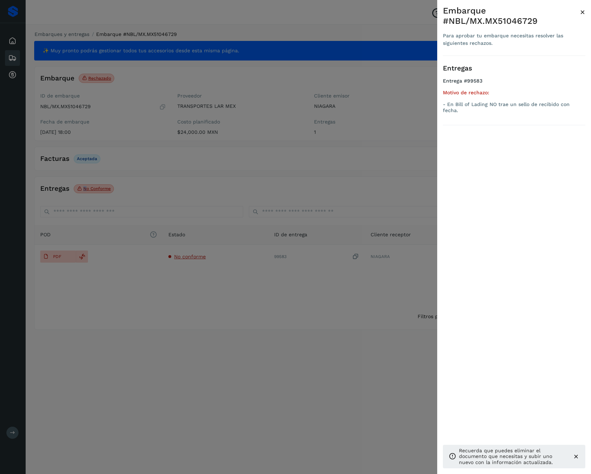 The width and height of the screenshot is (591, 474). What do you see at coordinates (511, 16) in the screenshot?
I see `div: Embarque #NBL/MX.MX51046729` at bounding box center [511, 16].